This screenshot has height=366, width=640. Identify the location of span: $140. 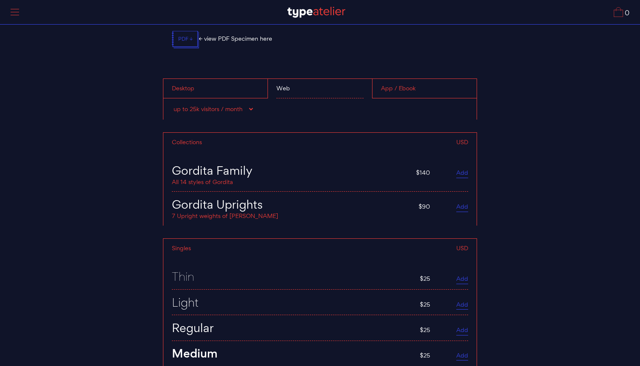
(423, 172).